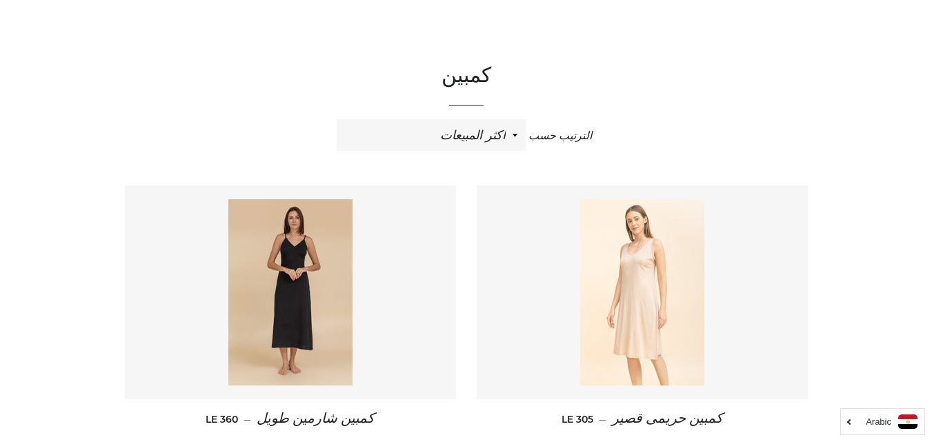 The image size is (932, 442). I want to click on span: LE 305, so click(577, 419).